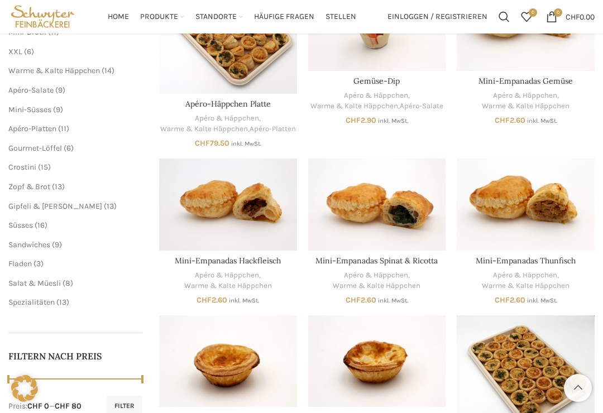 The height and width of the screenshot is (413, 603). What do you see at coordinates (340, 17) in the screenshot?
I see `a: Stellen` at bounding box center [340, 17].